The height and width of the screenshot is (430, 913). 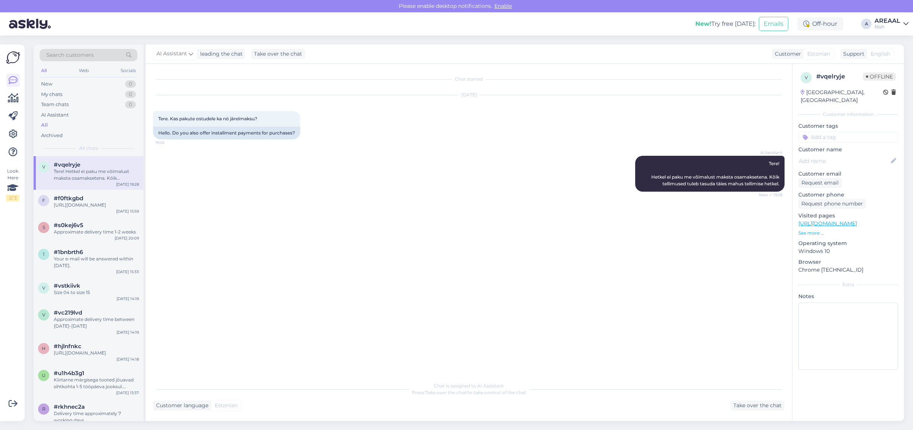 What do you see at coordinates (888, 27) in the screenshot?
I see `div: Nish` at bounding box center [888, 27].